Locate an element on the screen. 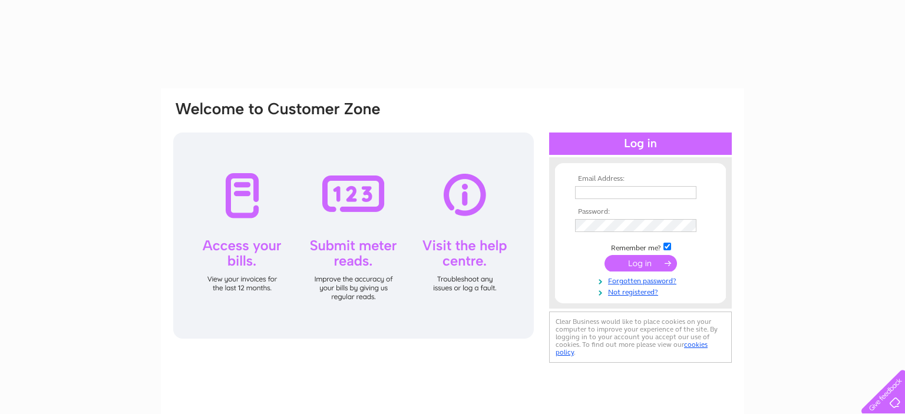  a: Not registered? is located at coordinates (642, 291).